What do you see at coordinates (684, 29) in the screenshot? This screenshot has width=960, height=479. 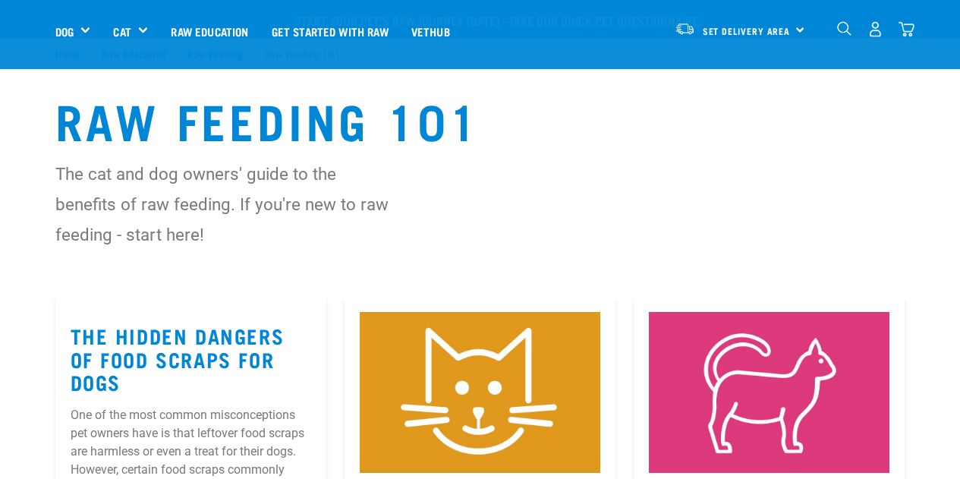 I see `img: van-moving.png` at bounding box center [684, 29].